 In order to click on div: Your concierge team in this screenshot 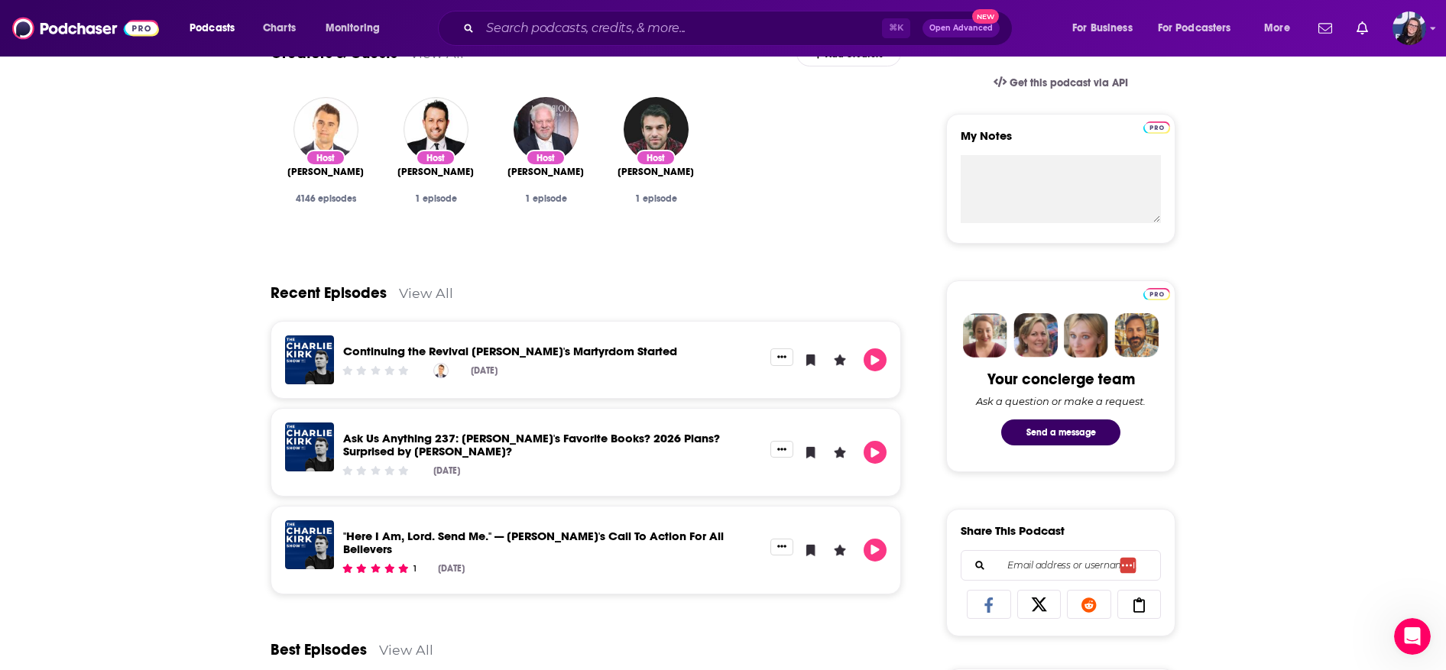, I will do `click(1061, 379)`.